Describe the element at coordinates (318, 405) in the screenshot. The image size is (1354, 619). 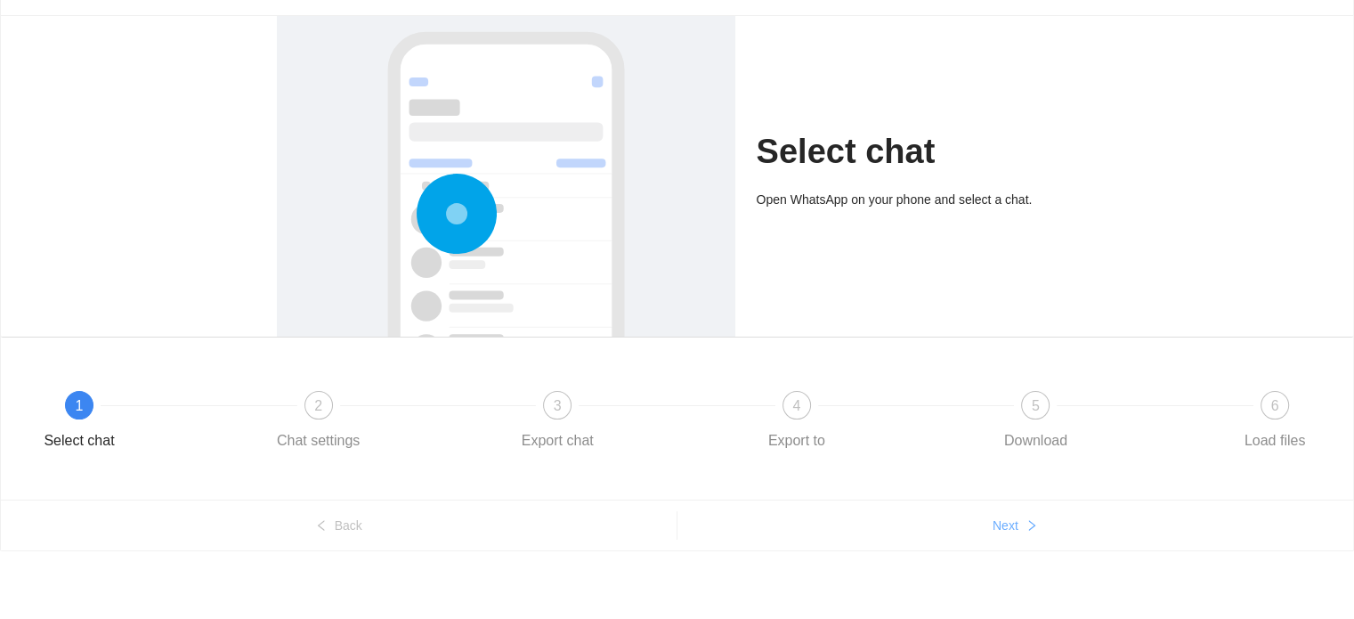
I see `span: 2` at that location.